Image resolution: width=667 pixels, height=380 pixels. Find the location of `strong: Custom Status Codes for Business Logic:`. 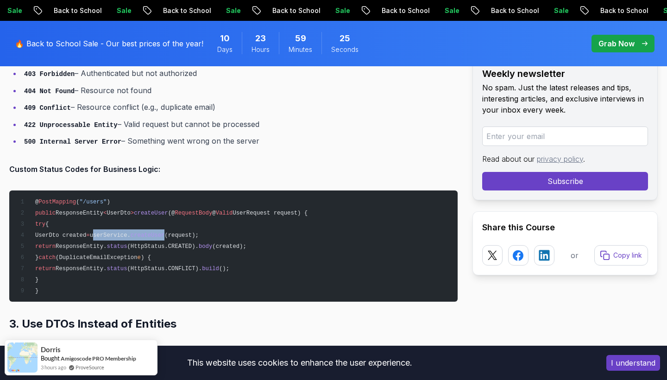

strong: Custom Status Codes for Business Logic: is located at coordinates (85, 169).